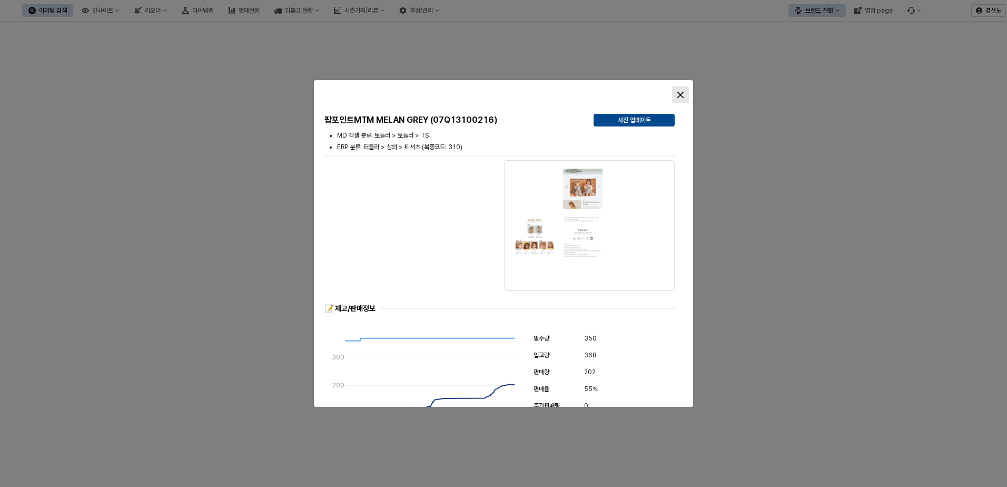 Image resolution: width=1007 pixels, height=487 pixels. I want to click on span: 202, so click(590, 372).